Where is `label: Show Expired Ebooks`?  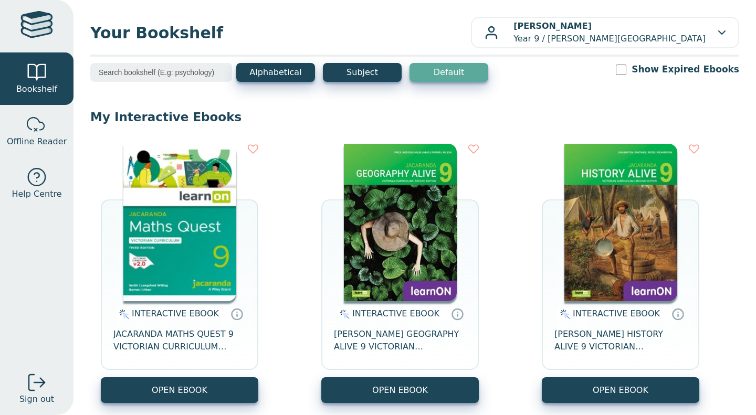 label: Show Expired Ebooks is located at coordinates (685, 69).